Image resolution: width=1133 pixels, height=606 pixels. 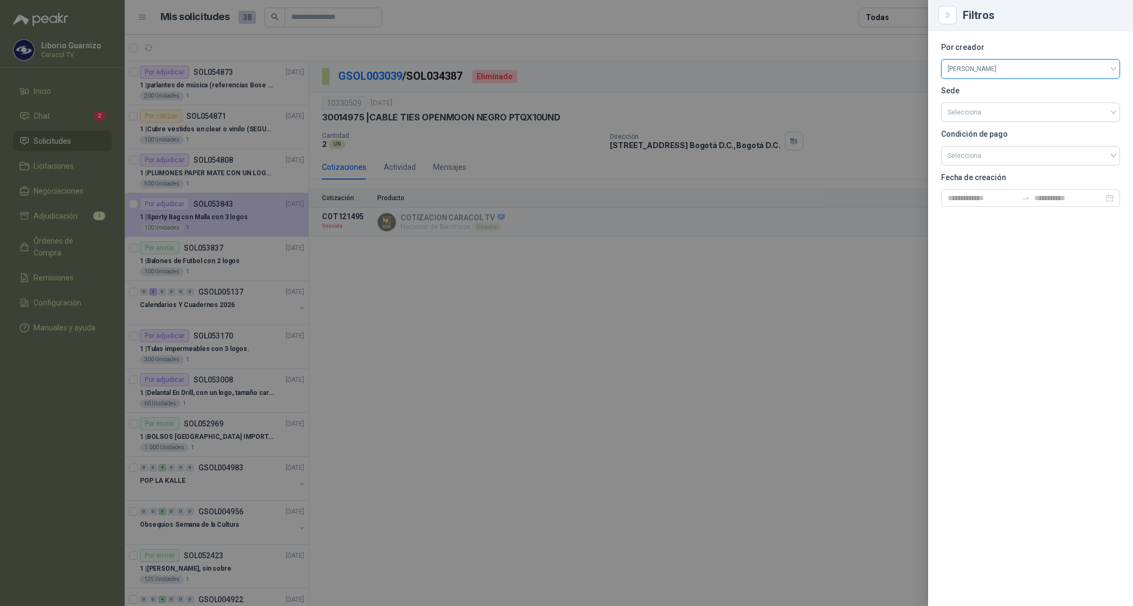 What do you see at coordinates (1031, 134) in the screenshot?
I see `p: Condición de pago` at bounding box center [1031, 134].